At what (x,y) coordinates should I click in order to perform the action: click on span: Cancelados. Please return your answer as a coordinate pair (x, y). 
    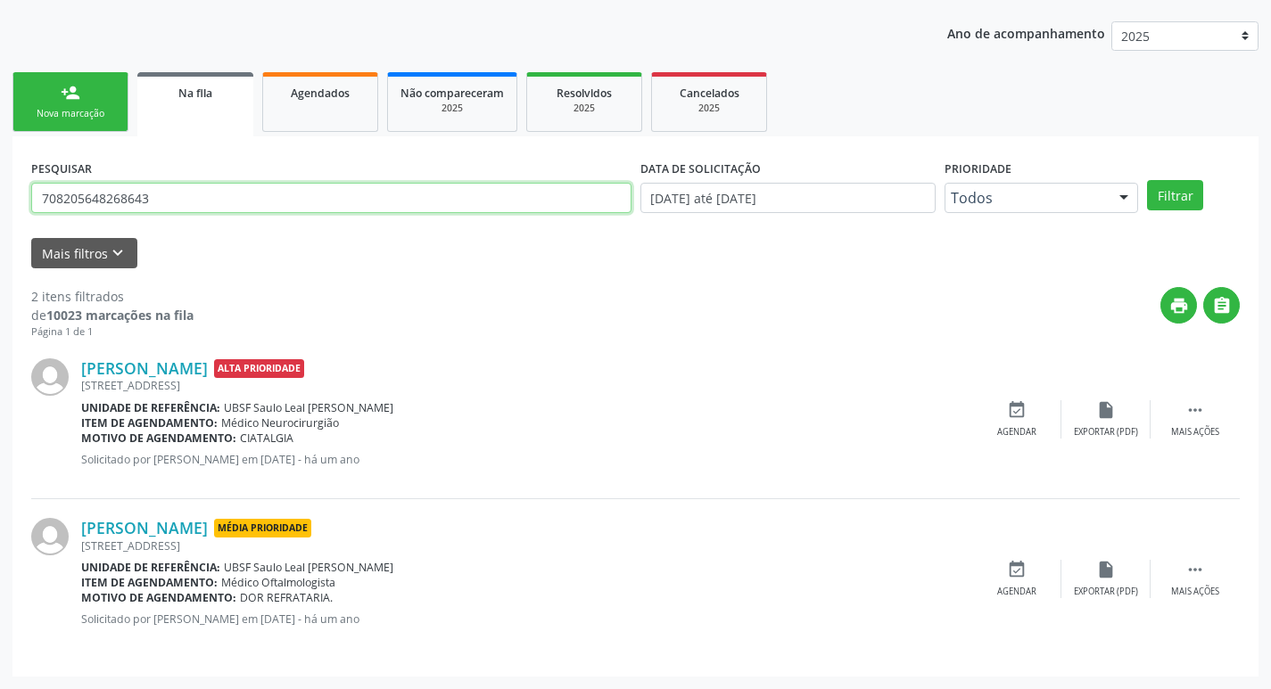
    Looking at the image, I should click on (709, 93).